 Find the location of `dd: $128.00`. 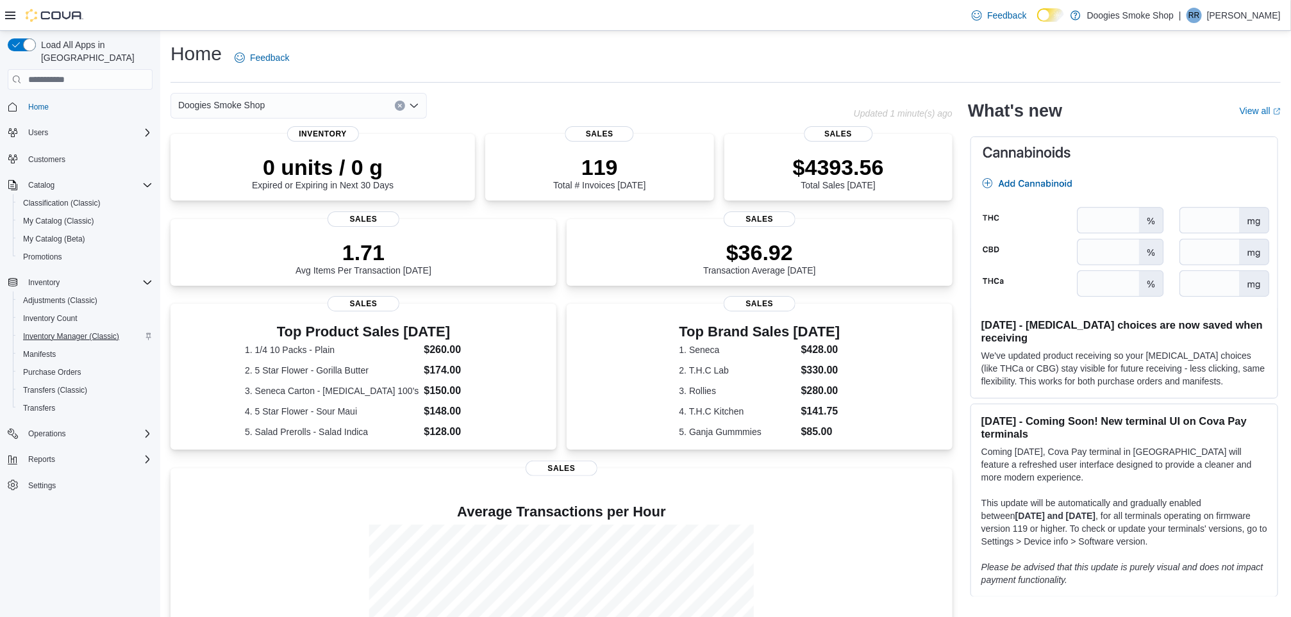

dd: $128.00 is located at coordinates (452, 432).